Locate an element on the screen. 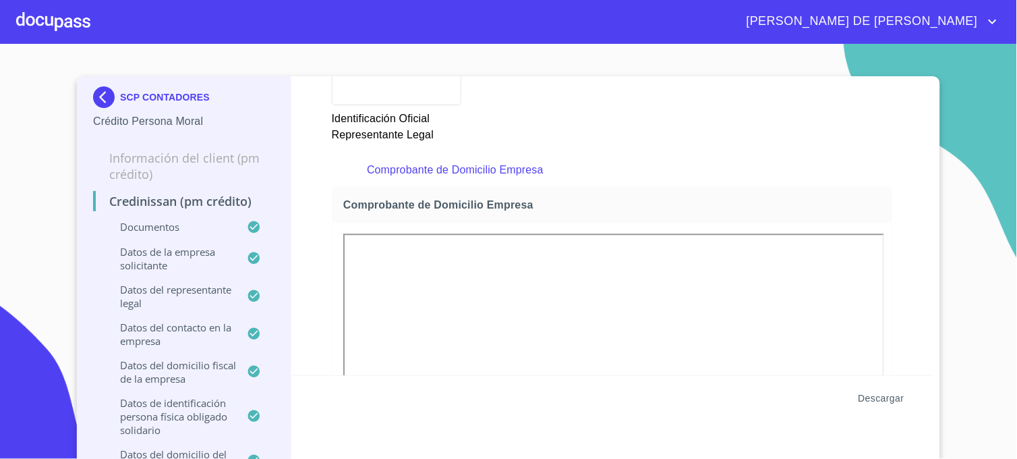  p: Información del Client (PM crédito) is located at coordinates (183, 166).